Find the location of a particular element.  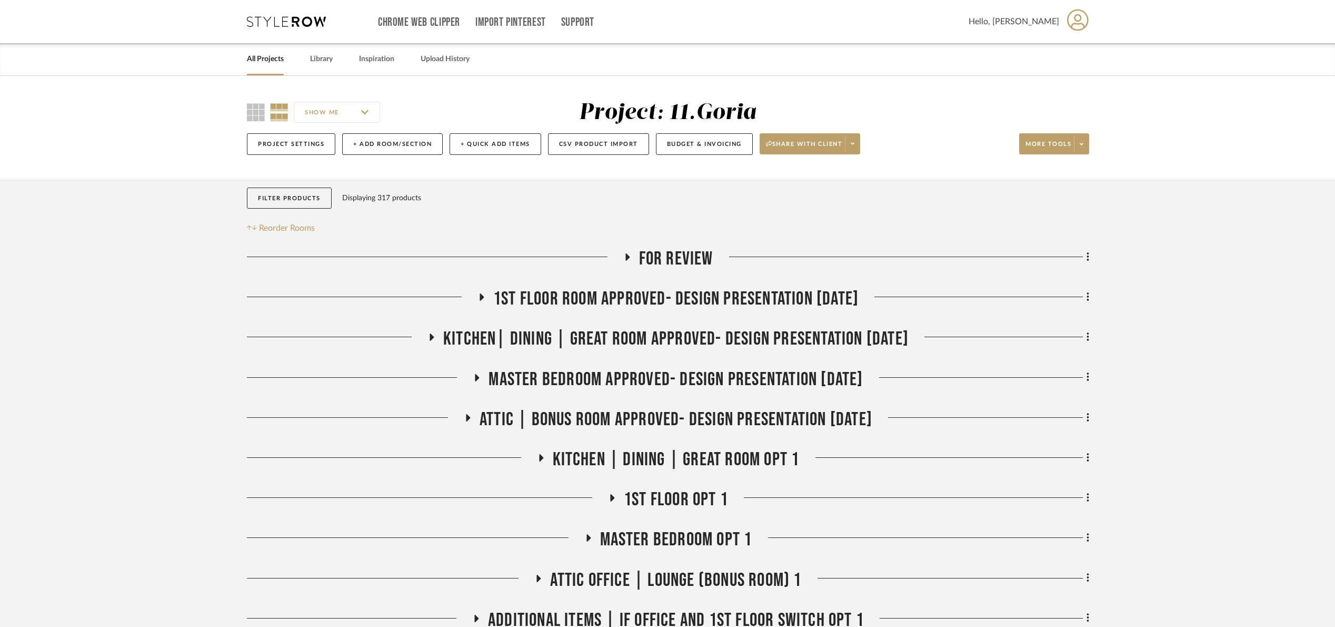

a: Chrome Web Clipper is located at coordinates (419, 22).